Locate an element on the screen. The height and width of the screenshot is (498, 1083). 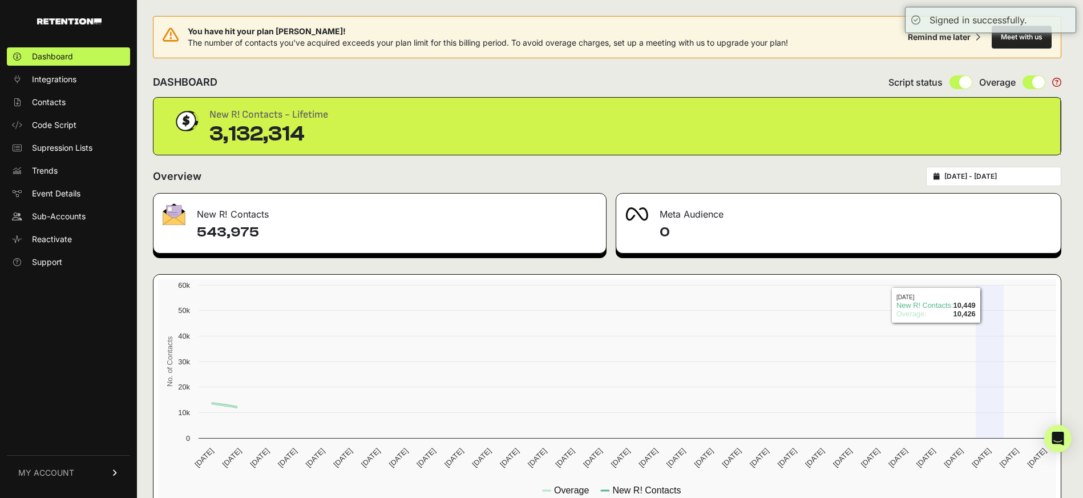
span: MY ACCOUNT is located at coordinates (46, 473).